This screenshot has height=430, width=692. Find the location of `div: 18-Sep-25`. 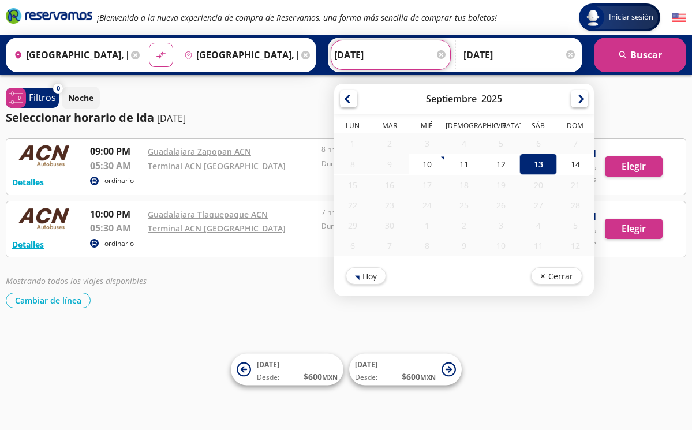

div: 18-Sep-25 is located at coordinates (464, 185).